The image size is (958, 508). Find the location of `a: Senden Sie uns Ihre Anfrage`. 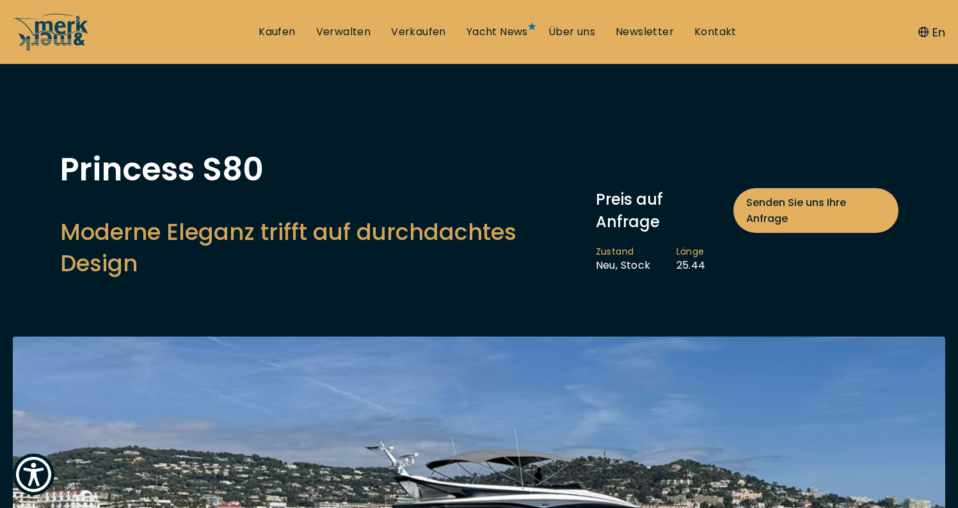

a: Senden Sie uns Ihre Anfrage is located at coordinates (816, 211).